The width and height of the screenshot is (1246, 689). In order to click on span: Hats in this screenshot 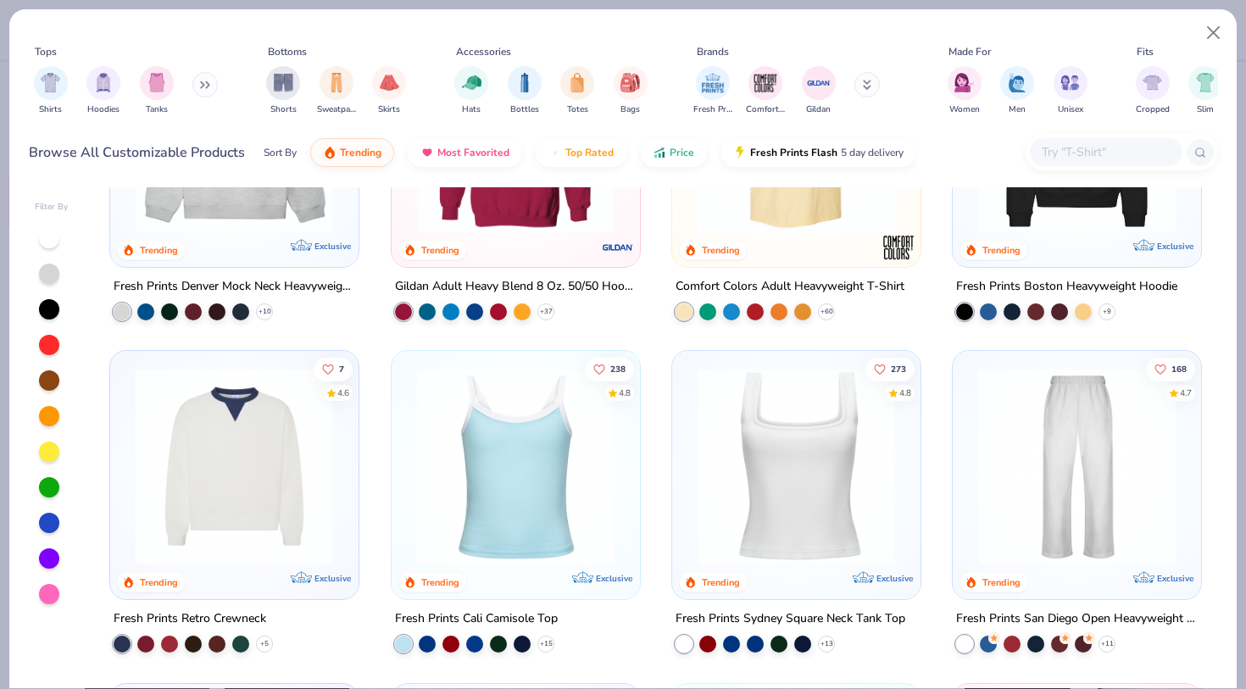, I will do `click(471, 109)`.